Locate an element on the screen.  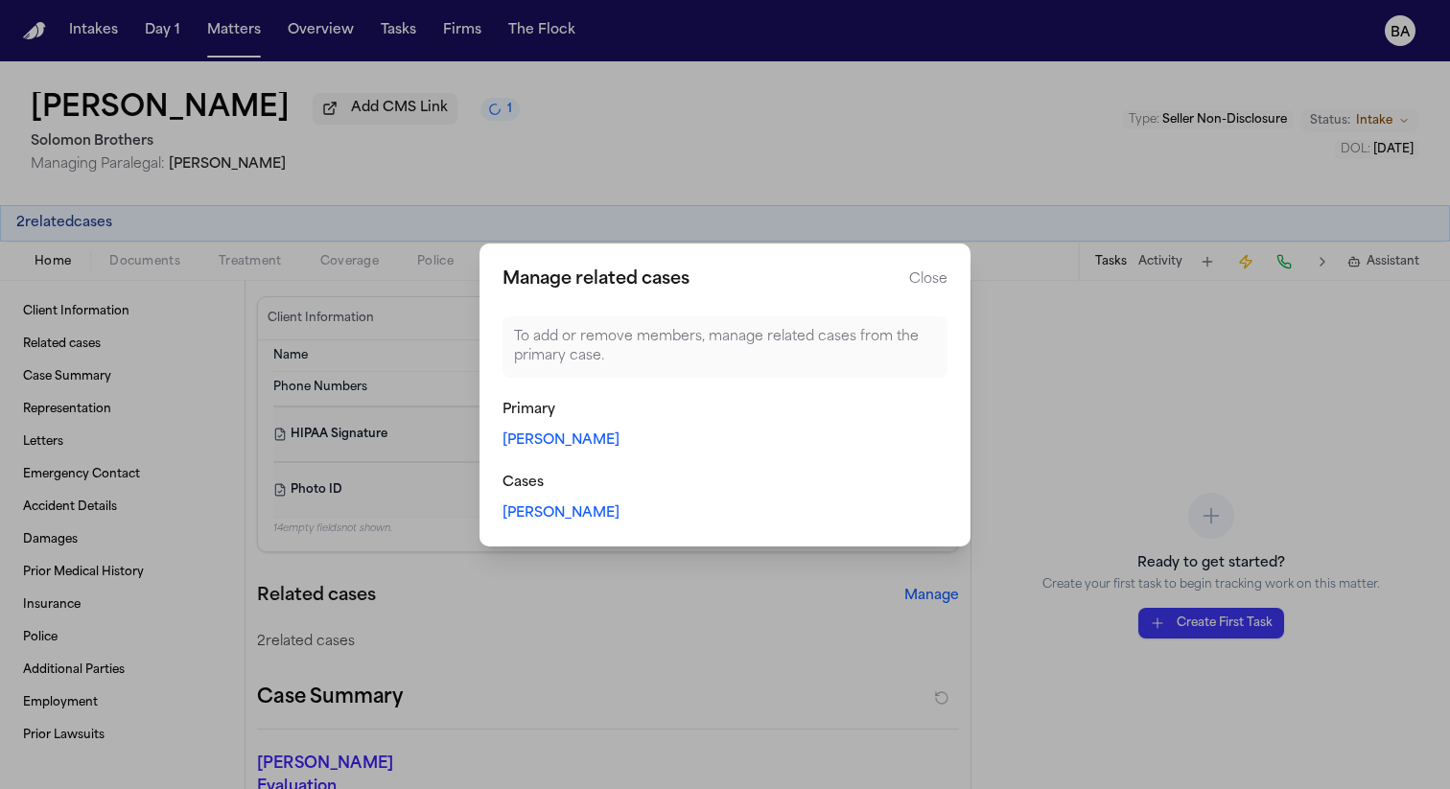
div: Primary is located at coordinates (725, 411).